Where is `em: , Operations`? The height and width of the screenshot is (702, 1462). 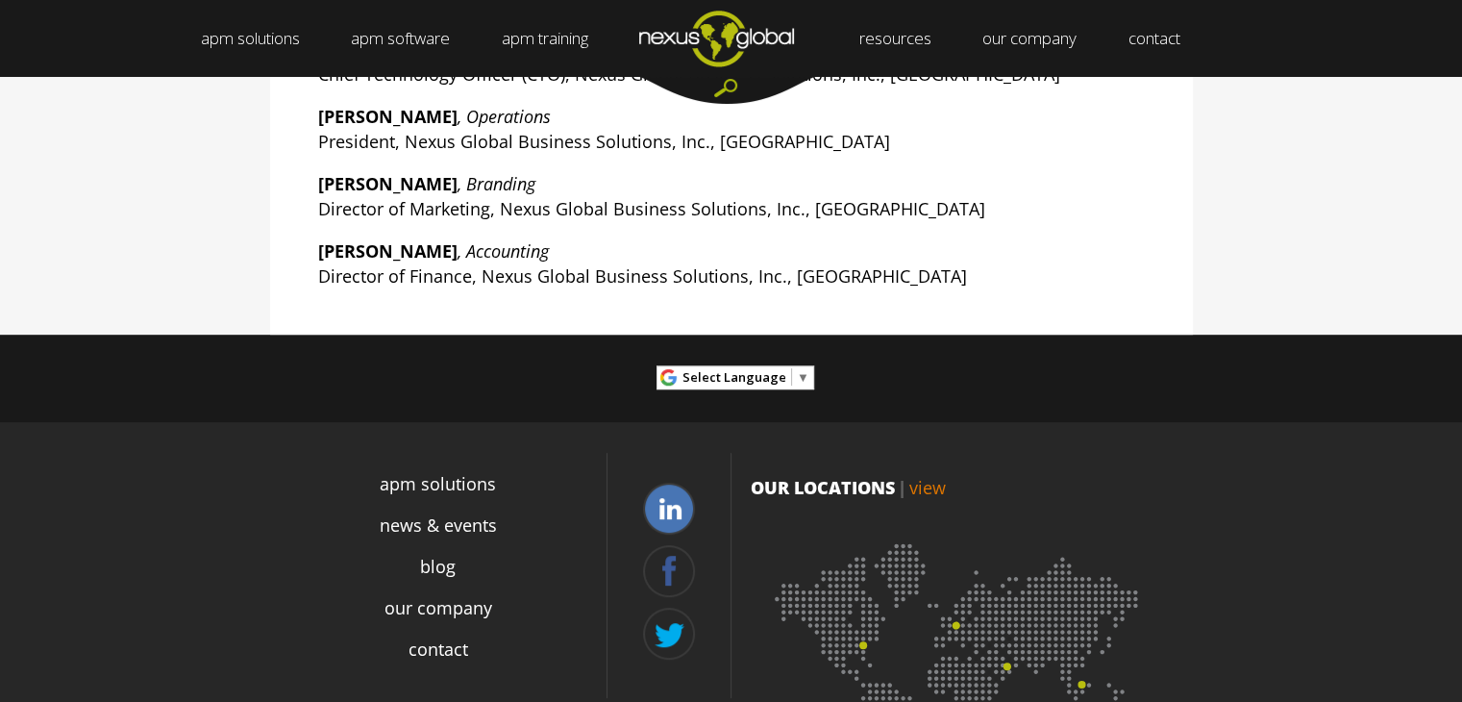 em: , Operations is located at coordinates (504, 116).